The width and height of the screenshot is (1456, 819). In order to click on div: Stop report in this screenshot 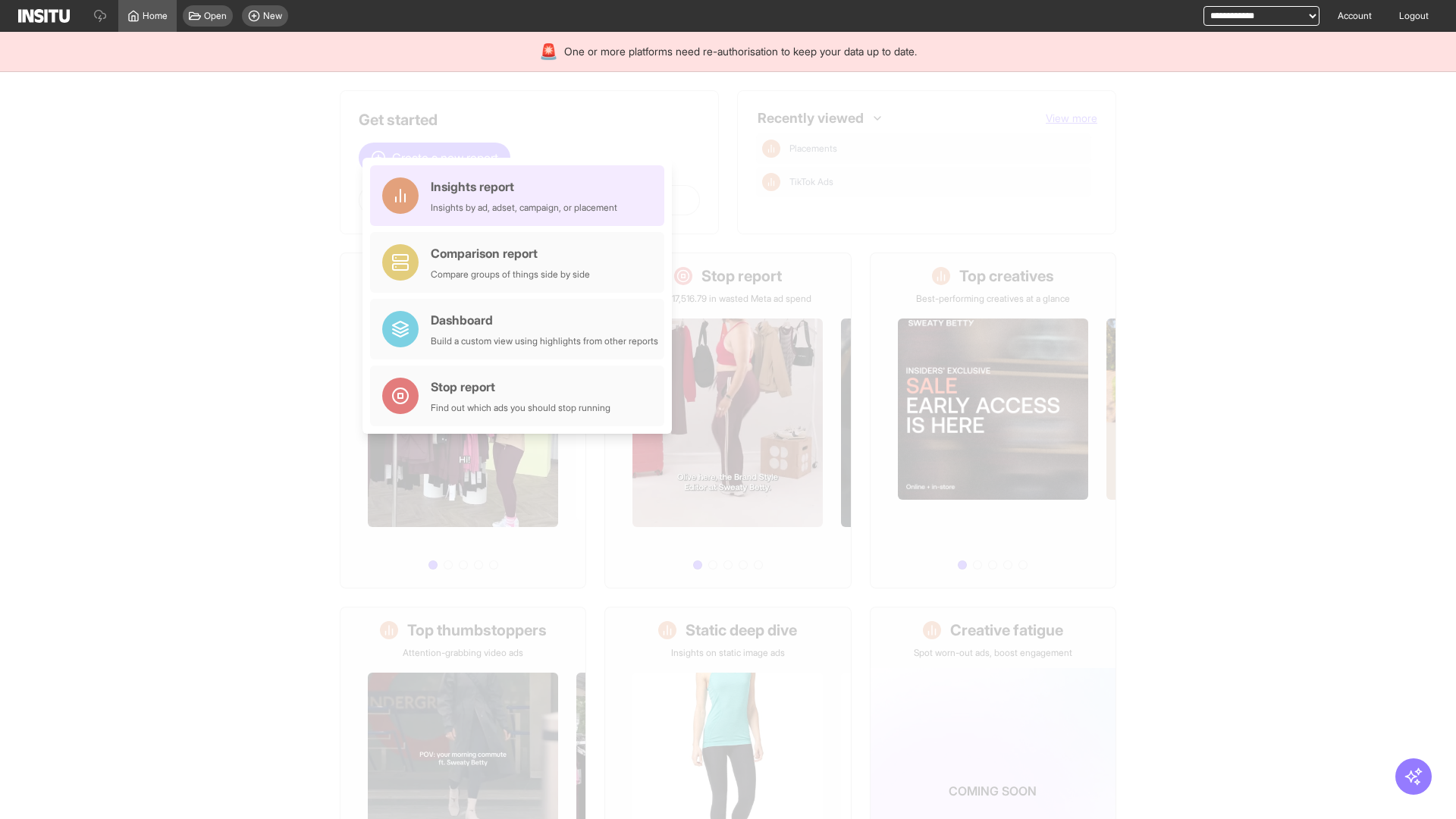, I will do `click(520, 387)`.